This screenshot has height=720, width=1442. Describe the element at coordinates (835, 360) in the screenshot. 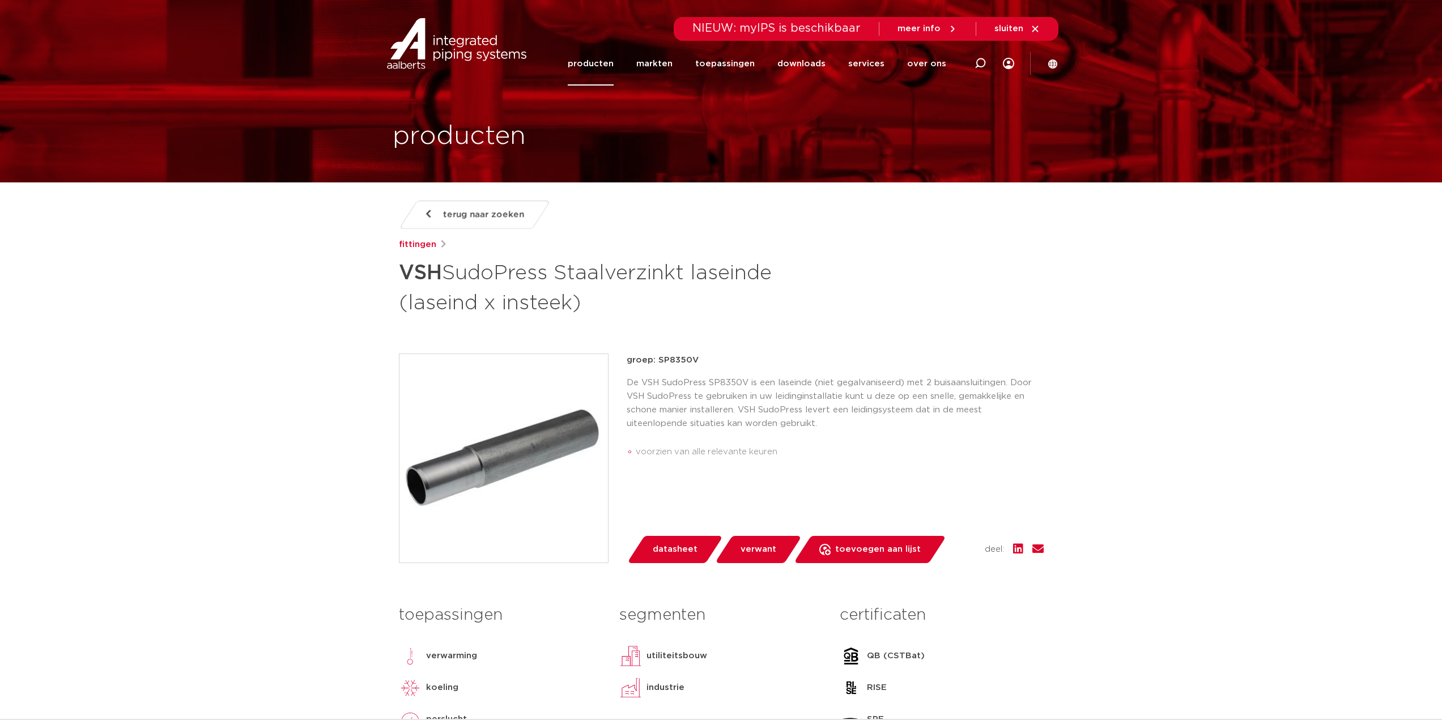

I see `p: groep: SP8350V` at that location.